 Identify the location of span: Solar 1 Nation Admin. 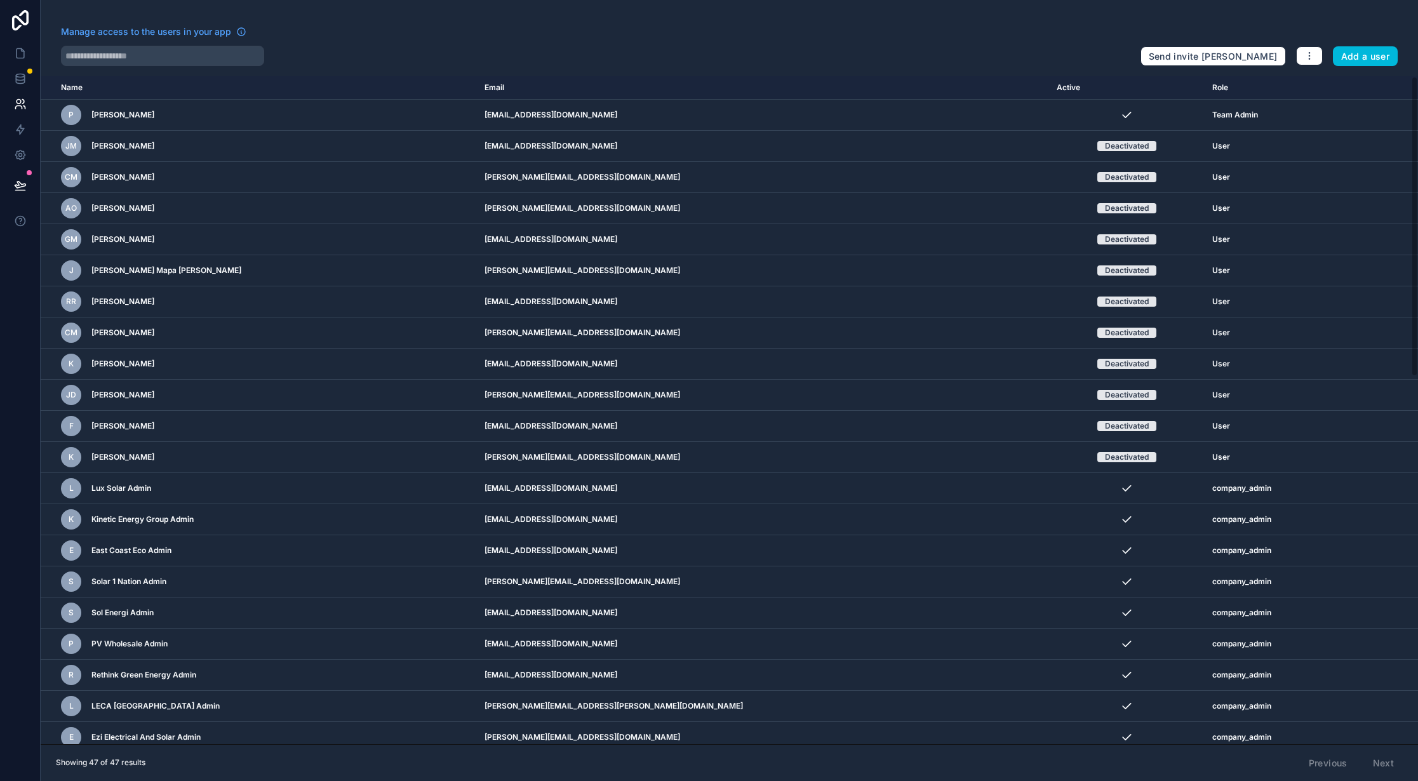
(129, 582).